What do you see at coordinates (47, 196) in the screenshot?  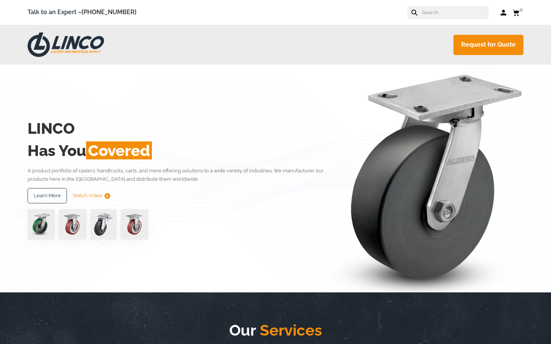 I see `a: Learn More` at bounding box center [47, 196].